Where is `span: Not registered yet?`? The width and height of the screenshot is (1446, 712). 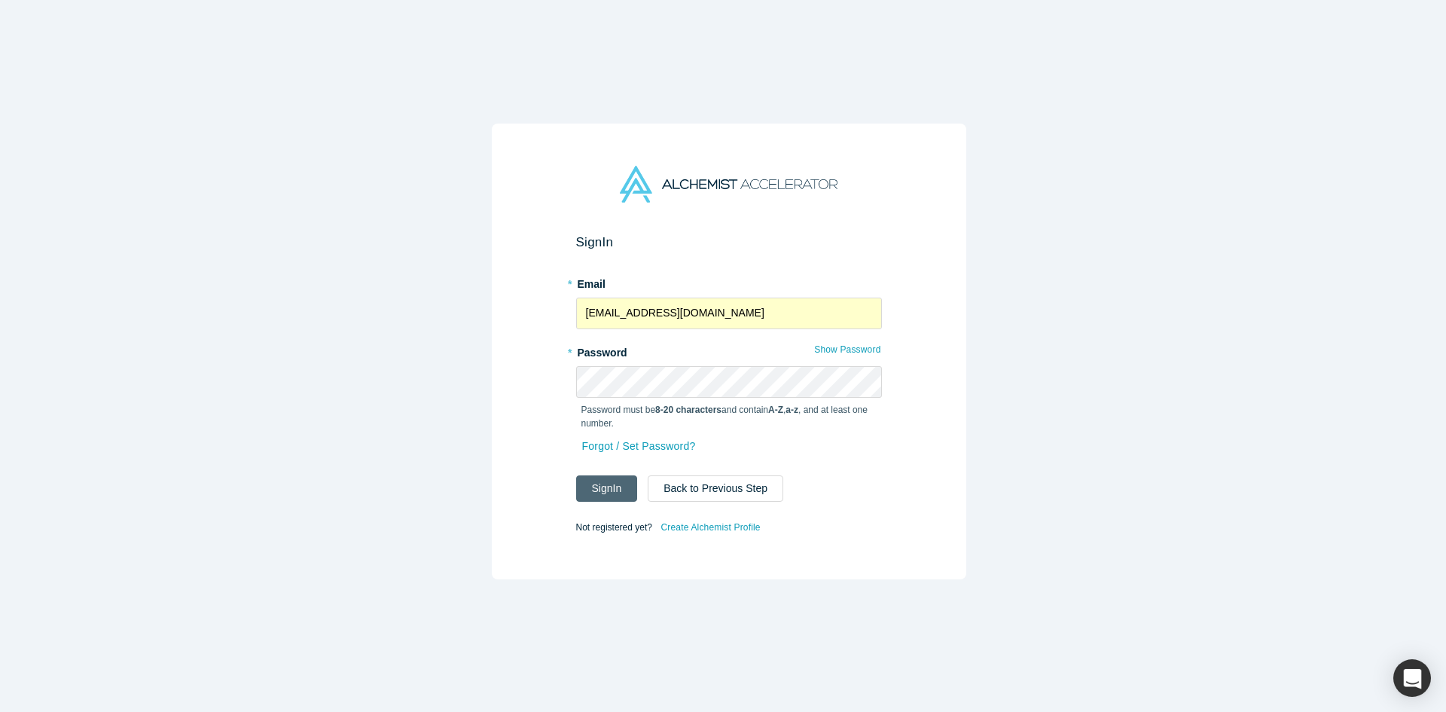 span: Not registered yet? is located at coordinates (614, 526).